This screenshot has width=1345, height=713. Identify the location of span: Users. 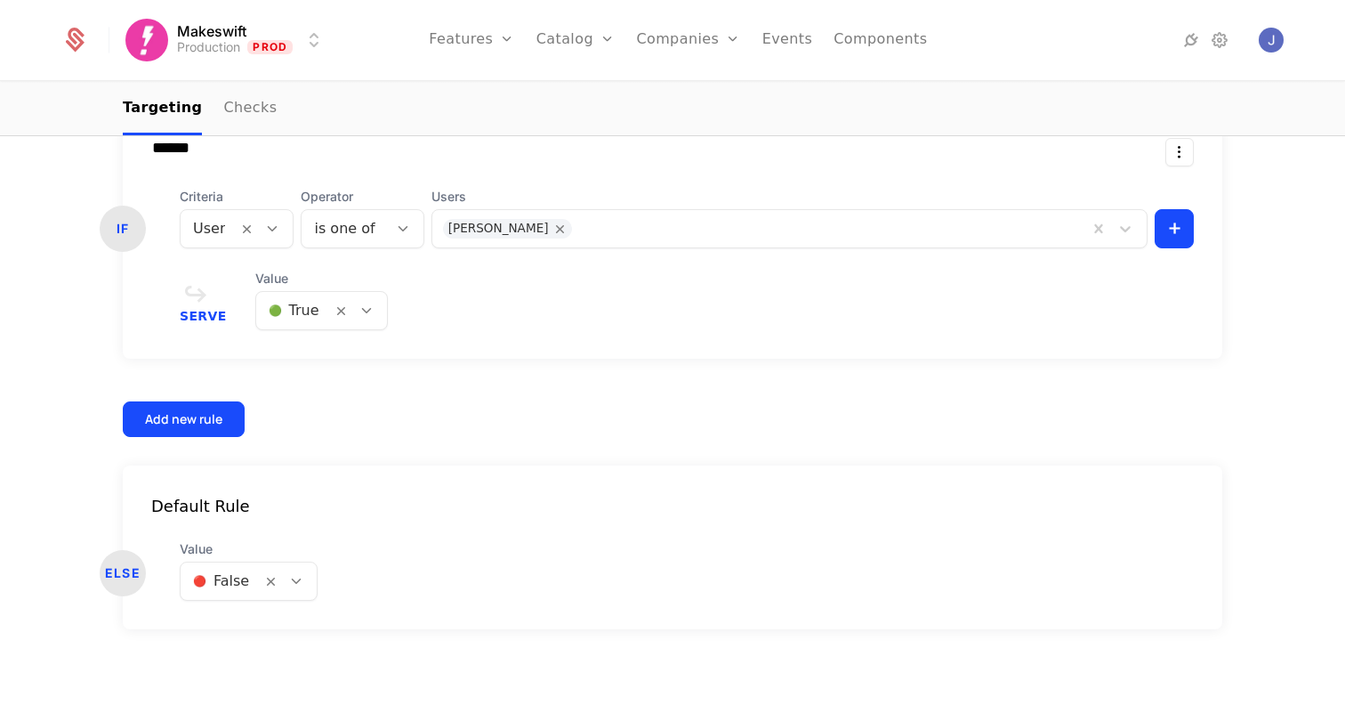
(789, 197).